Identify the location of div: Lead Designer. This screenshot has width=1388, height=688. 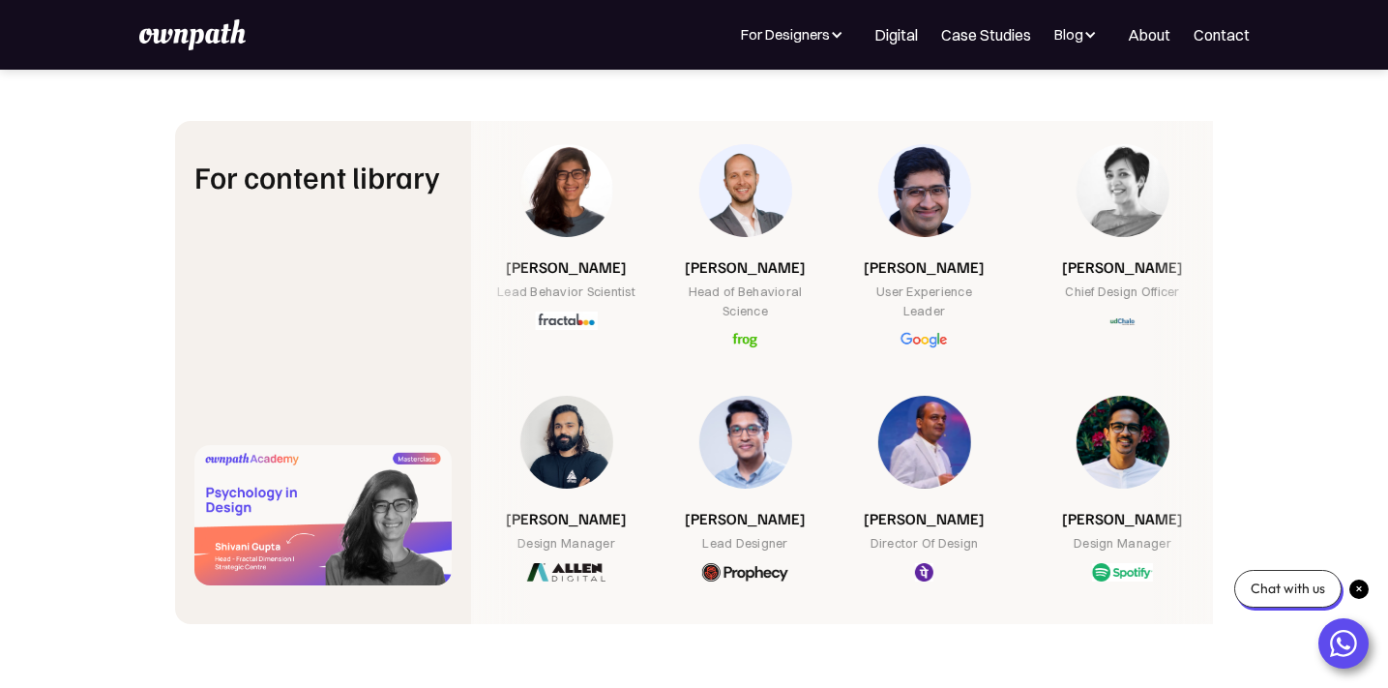
(746, 544).